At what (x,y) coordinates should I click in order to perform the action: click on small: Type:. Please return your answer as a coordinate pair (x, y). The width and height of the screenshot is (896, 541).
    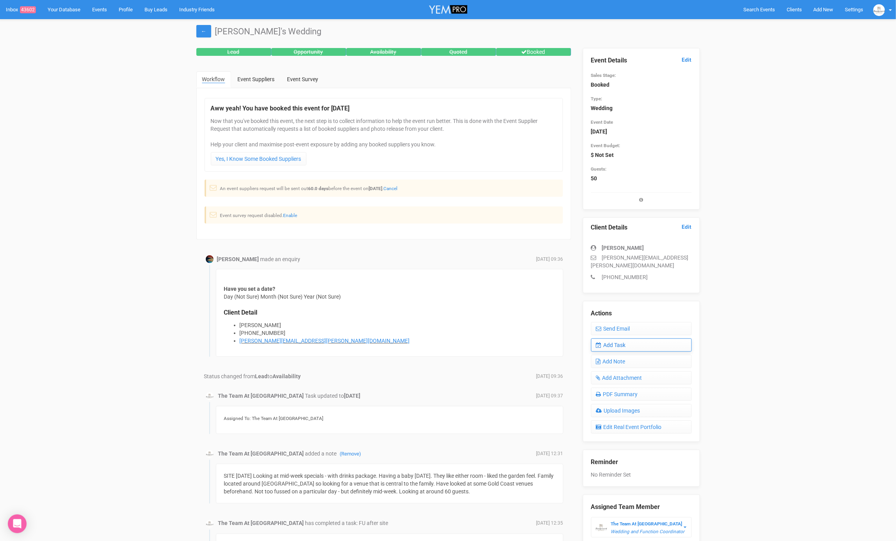
    Looking at the image, I should click on (596, 99).